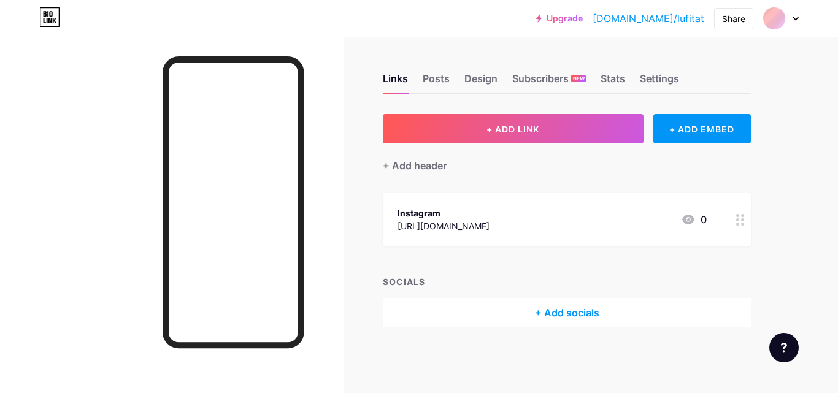  I want to click on div: Stats, so click(613, 82).